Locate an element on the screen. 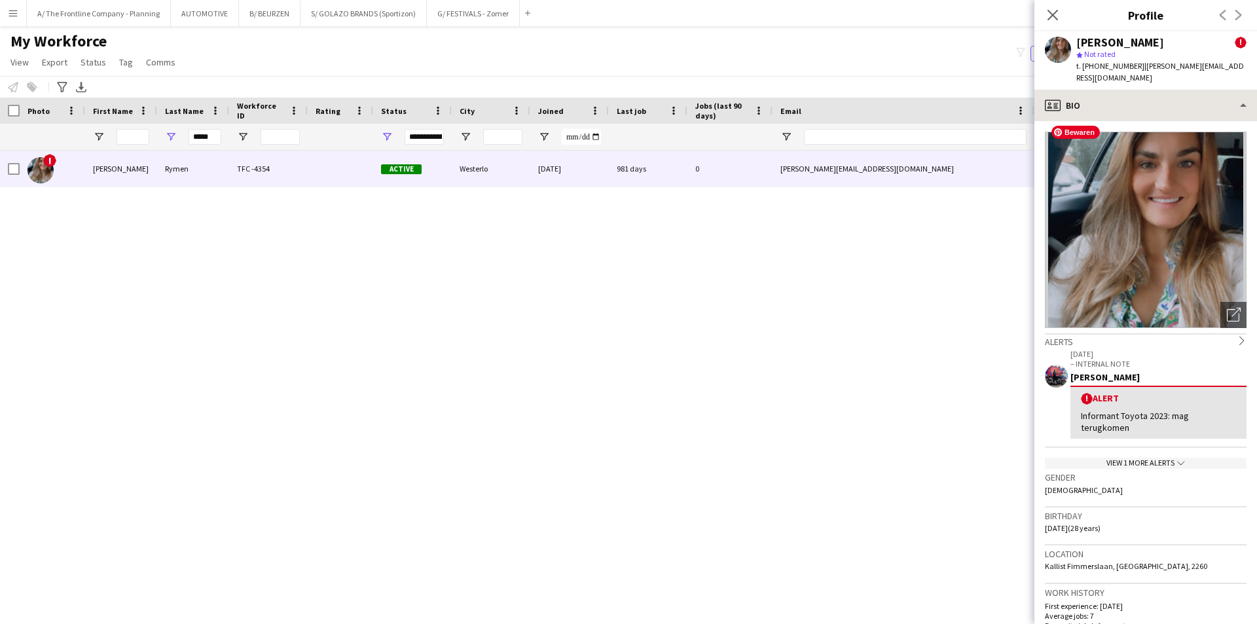 This screenshot has height=624, width=1257. span: Bewaren is located at coordinates (1076, 132).